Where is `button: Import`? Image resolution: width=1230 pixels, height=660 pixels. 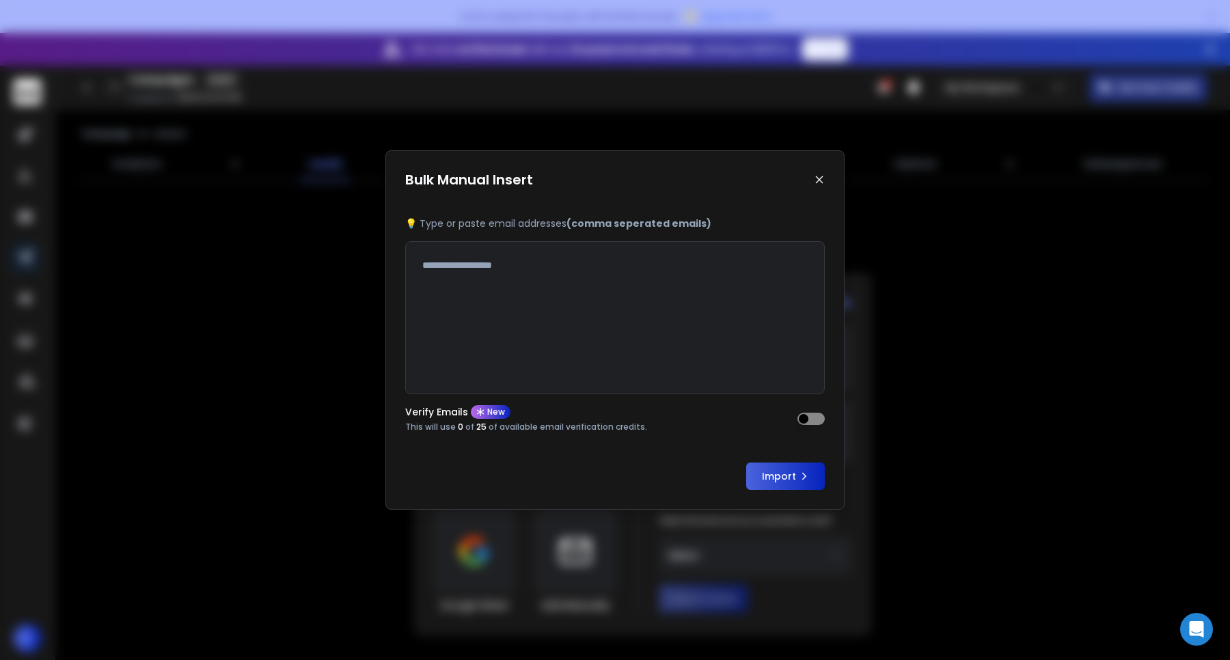
button: Import is located at coordinates (785, 476).